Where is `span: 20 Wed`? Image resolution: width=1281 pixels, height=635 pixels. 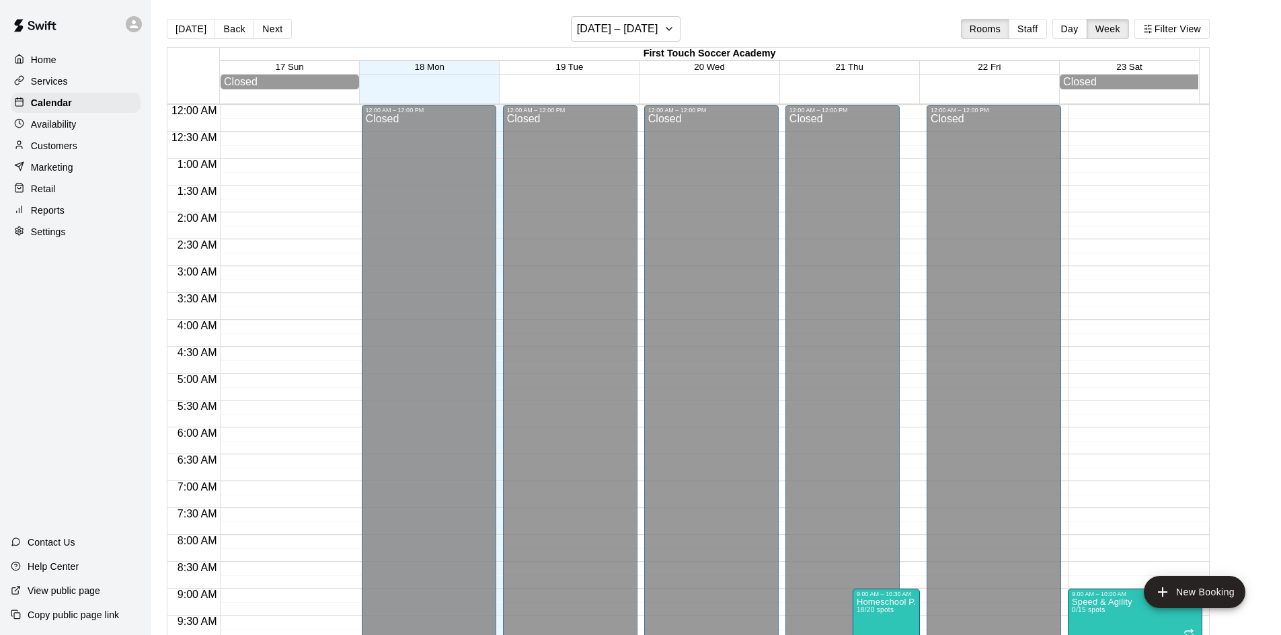
span: 20 Wed is located at coordinates (709, 67).